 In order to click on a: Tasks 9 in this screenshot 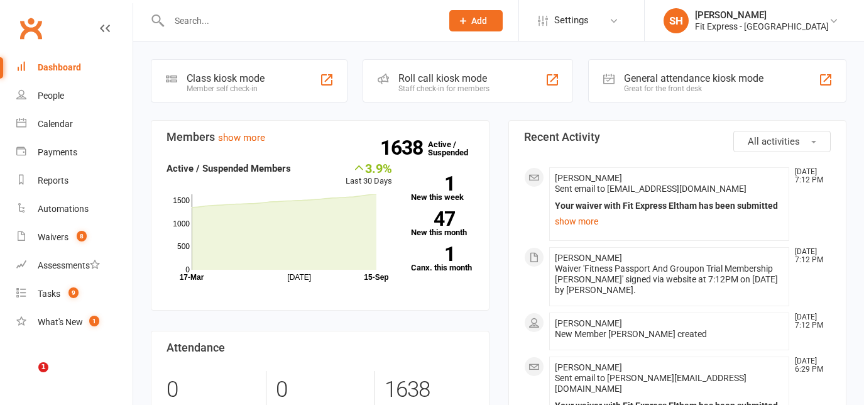, I will do `click(74, 293)`.